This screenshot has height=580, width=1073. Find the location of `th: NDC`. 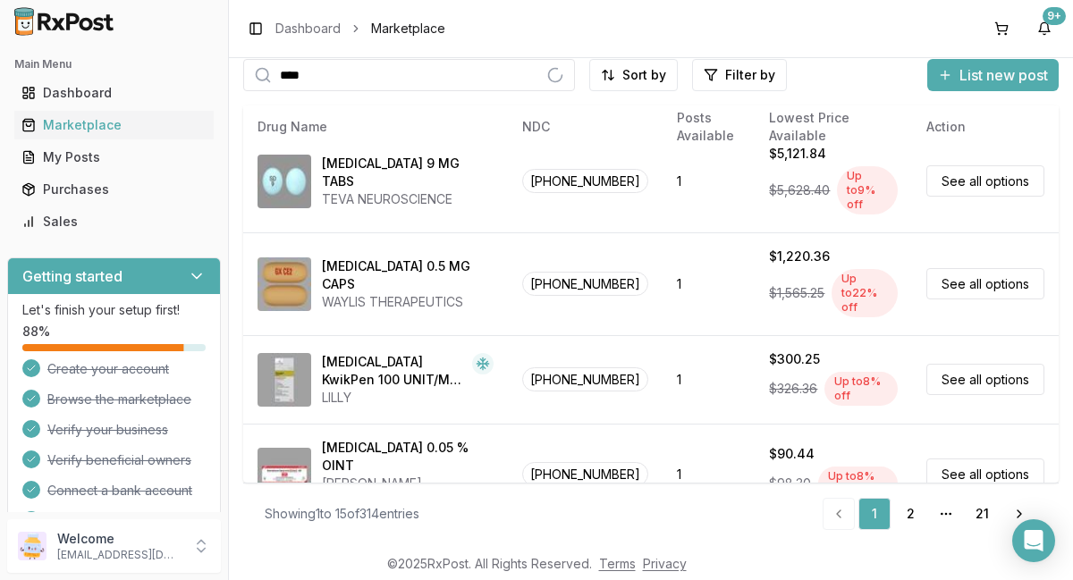

th: NDC is located at coordinates (585, 127).